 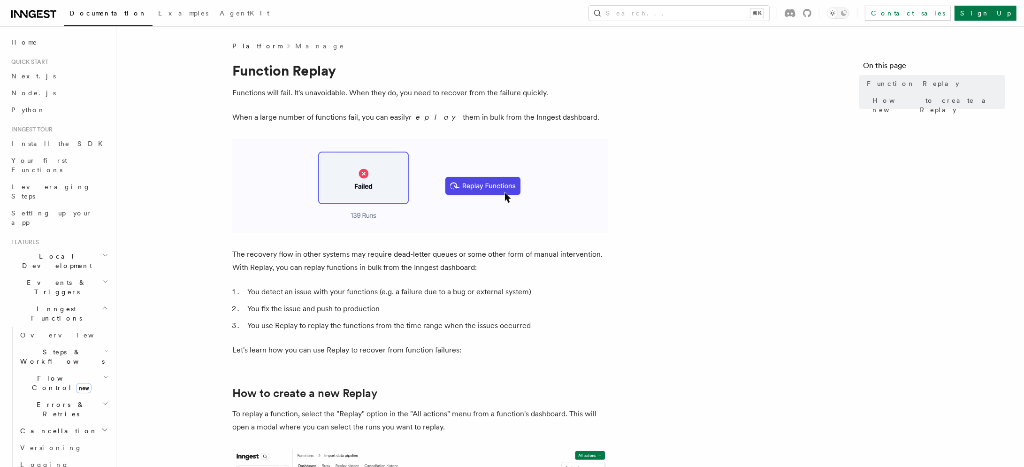 What do you see at coordinates (63, 431) in the screenshot?
I see `button: Cancellation` at bounding box center [63, 431].